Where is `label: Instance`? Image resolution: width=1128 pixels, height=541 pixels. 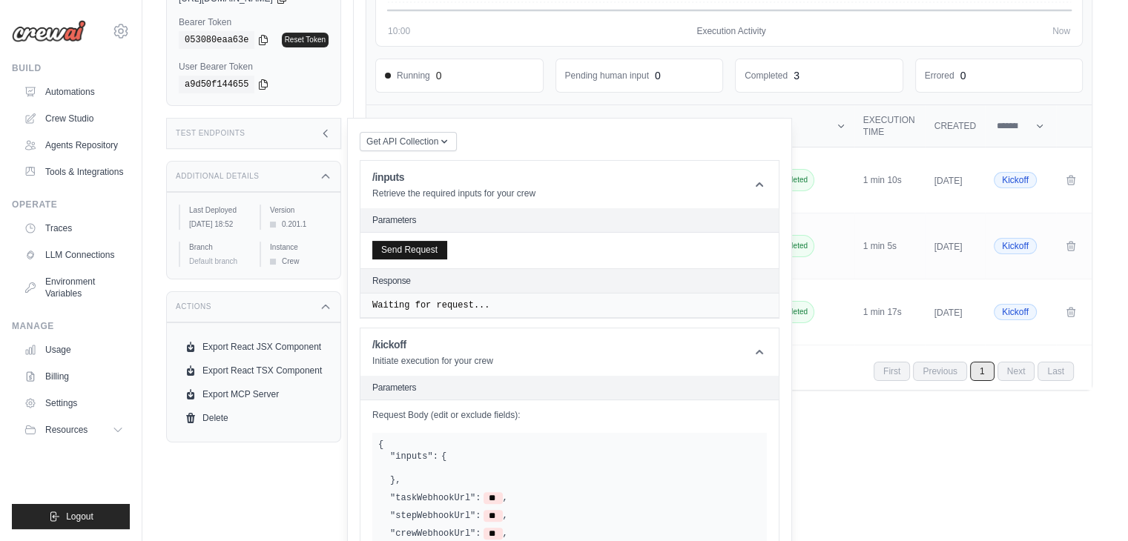
label: Instance is located at coordinates (299, 247).